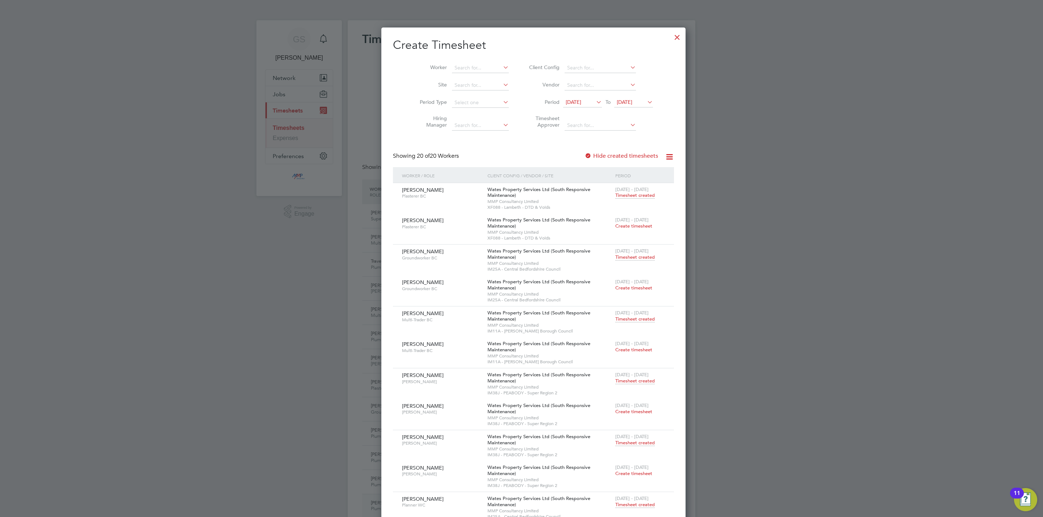  I want to click on button: Open Resource Center, 11 new notifications, so click(1025, 500).